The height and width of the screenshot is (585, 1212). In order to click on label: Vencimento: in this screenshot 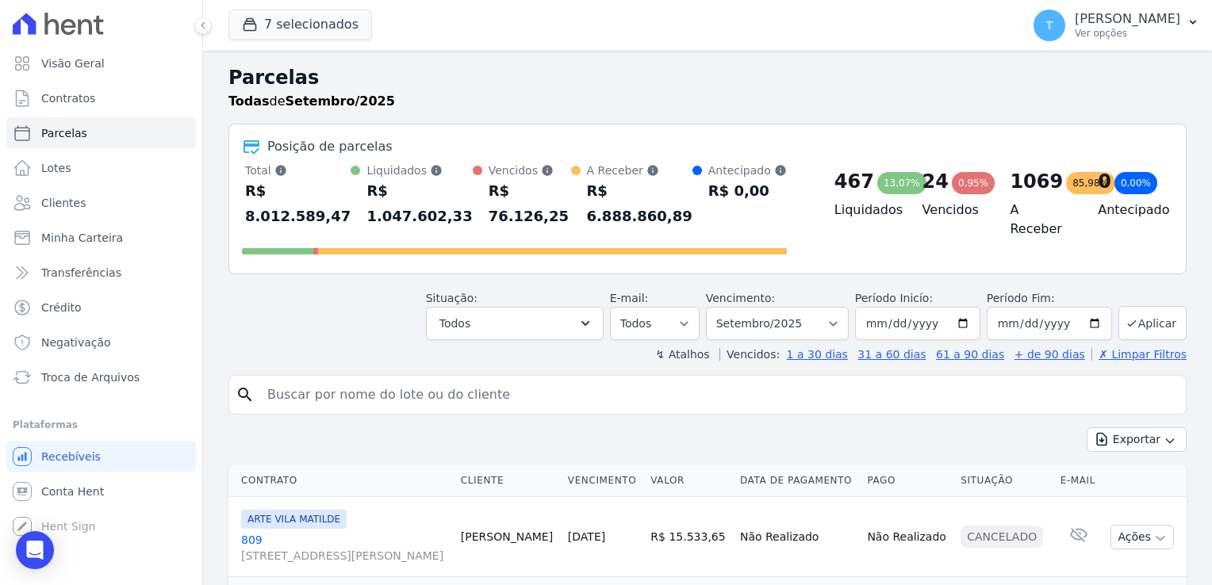, I will do `click(740, 298)`.